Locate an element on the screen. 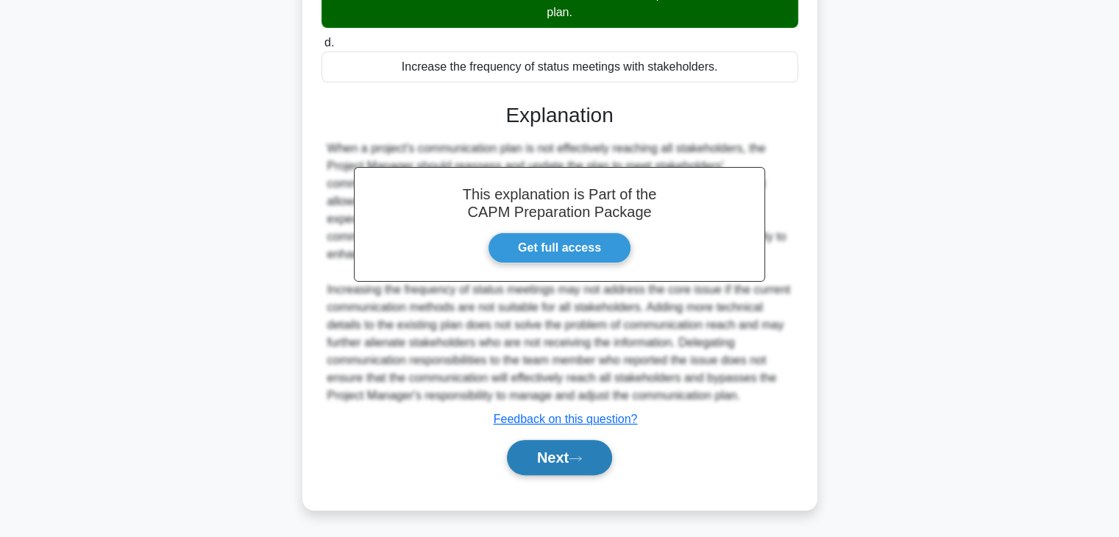 The image size is (1119, 537). button: Next is located at coordinates (559, 457).